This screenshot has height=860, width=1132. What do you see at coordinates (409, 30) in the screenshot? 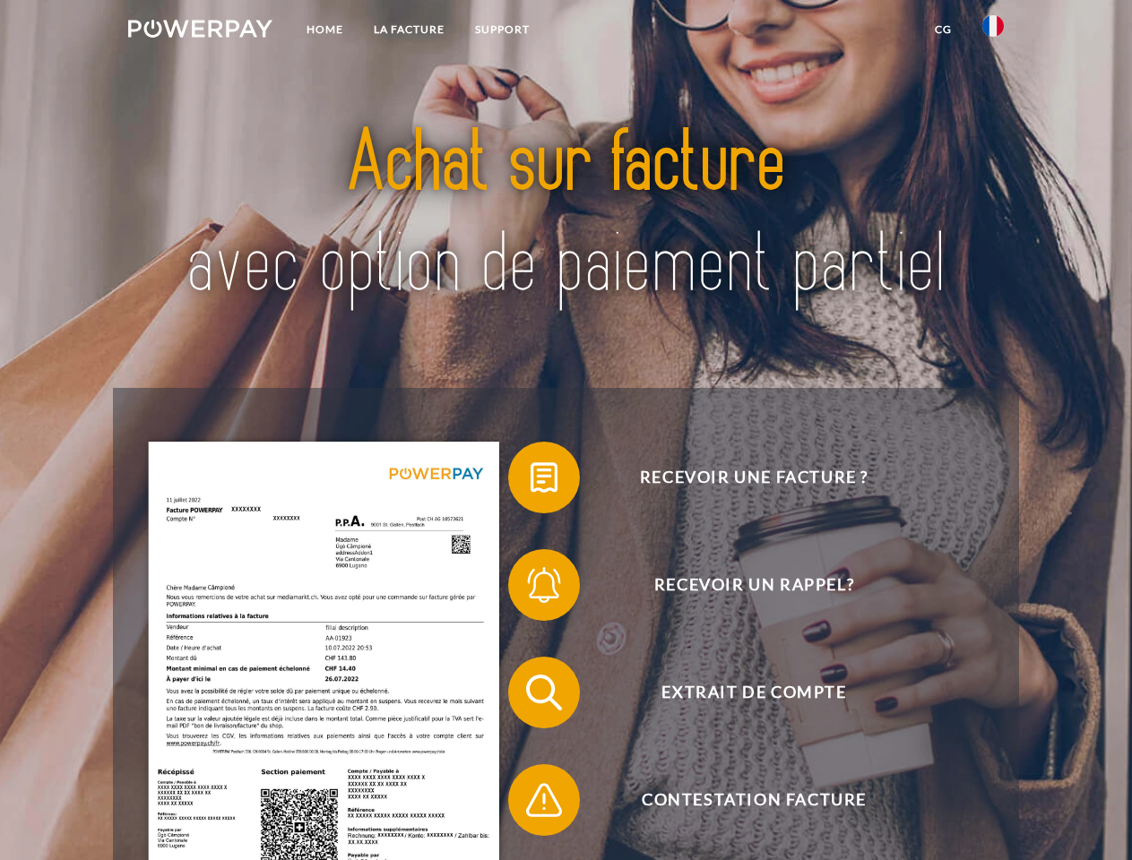
I see `a: LA FACTURE` at bounding box center [409, 30].